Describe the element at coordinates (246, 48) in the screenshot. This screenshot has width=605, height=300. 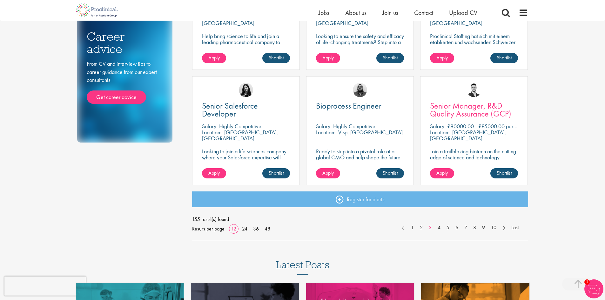
I see `p: Help bring science to life and join a leading pharmaceutical company to play a key role in delive...` at that location.